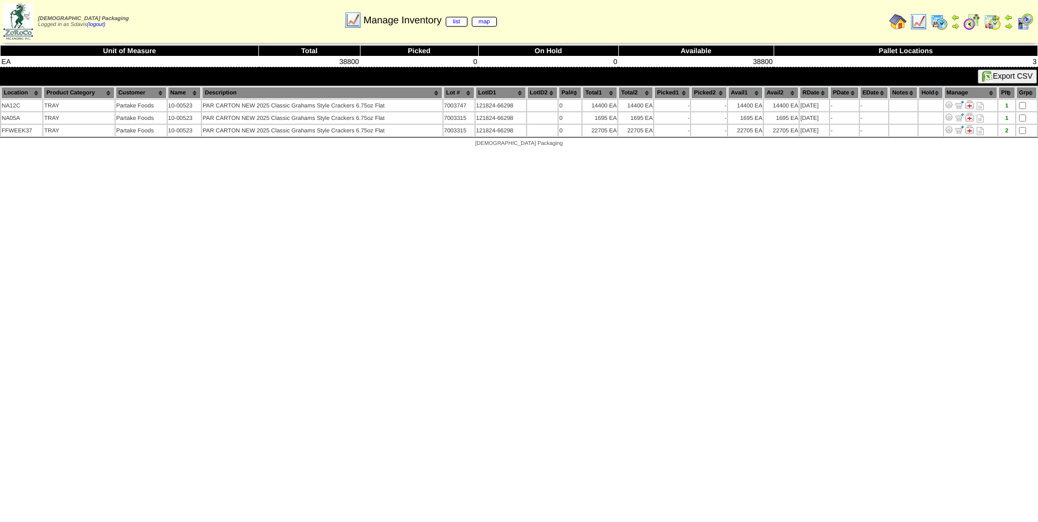 The height and width of the screenshot is (522, 1038). What do you see at coordinates (898, 22) in the screenshot?
I see `img: home.gif` at bounding box center [898, 22].